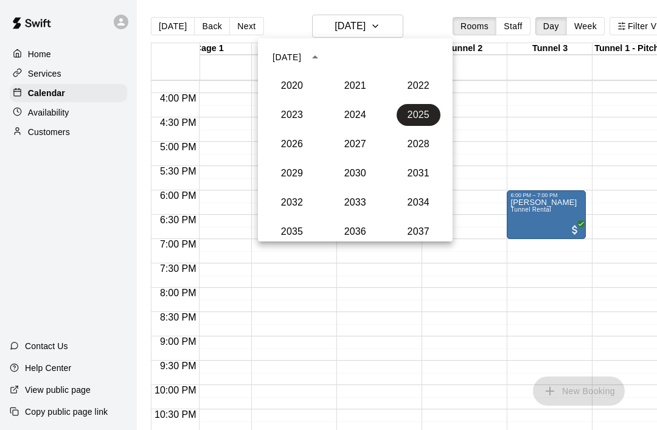 This screenshot has height=430, width=657. I want to click on button: 2036, so click(355, 232).